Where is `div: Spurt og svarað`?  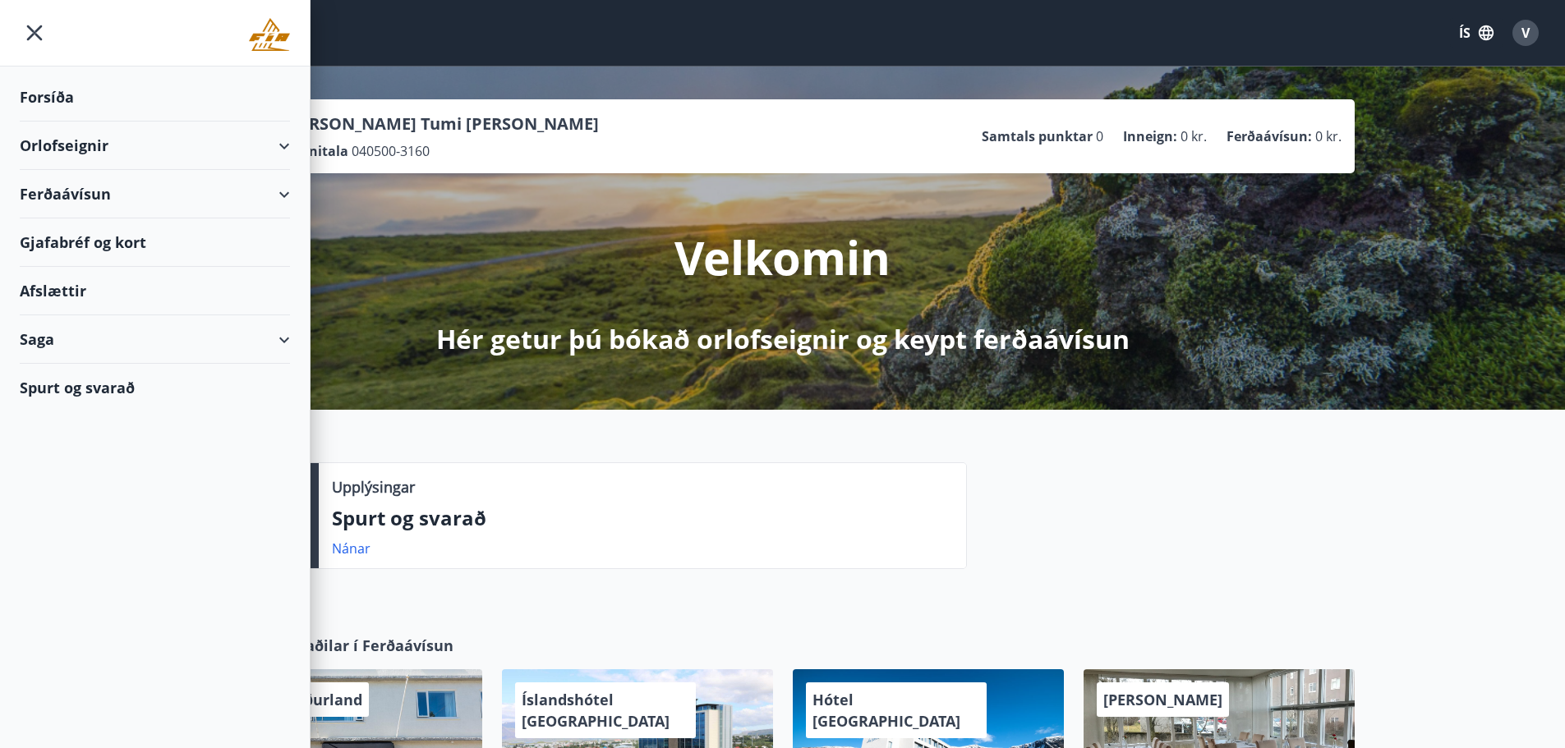
div: Spurt og svarað is located at coordinates (154, 388).